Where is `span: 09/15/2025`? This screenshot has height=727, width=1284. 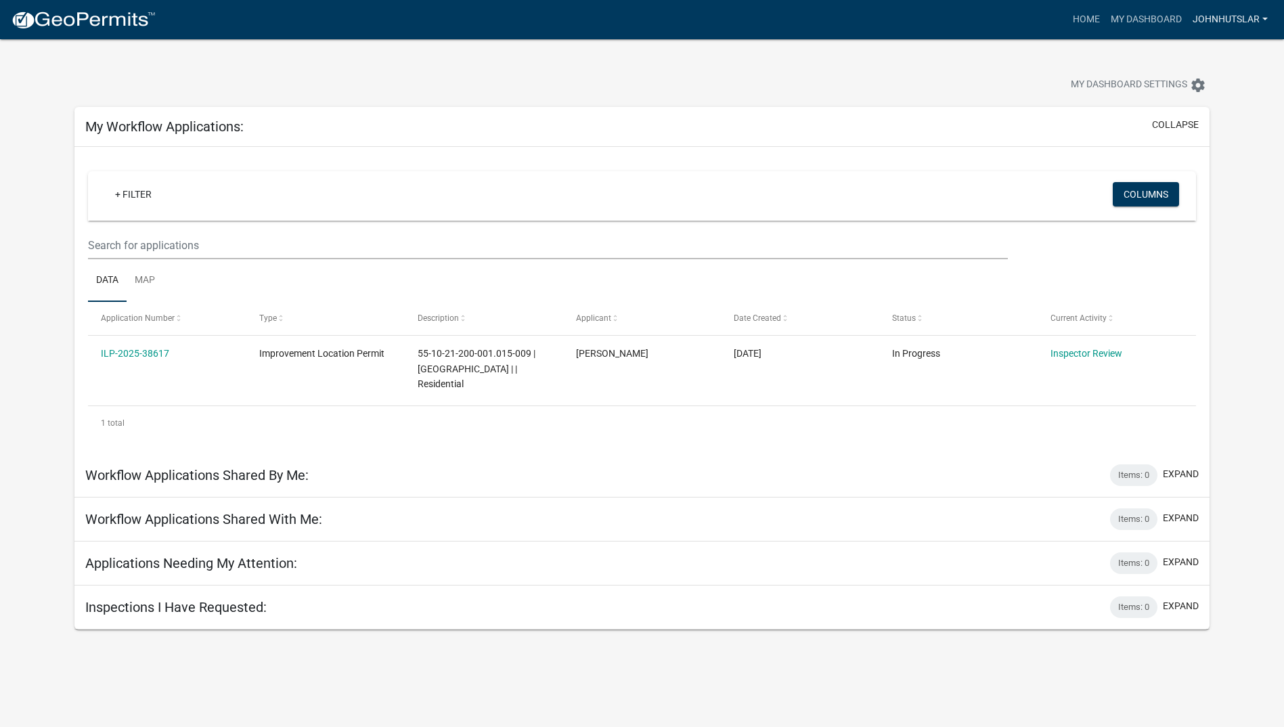
span: 09/15/2025 is located at coordinates (747, 353).